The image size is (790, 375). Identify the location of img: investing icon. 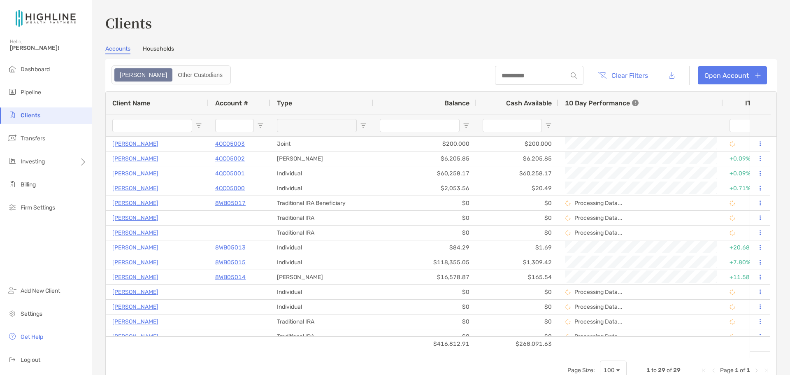
(12, 161).